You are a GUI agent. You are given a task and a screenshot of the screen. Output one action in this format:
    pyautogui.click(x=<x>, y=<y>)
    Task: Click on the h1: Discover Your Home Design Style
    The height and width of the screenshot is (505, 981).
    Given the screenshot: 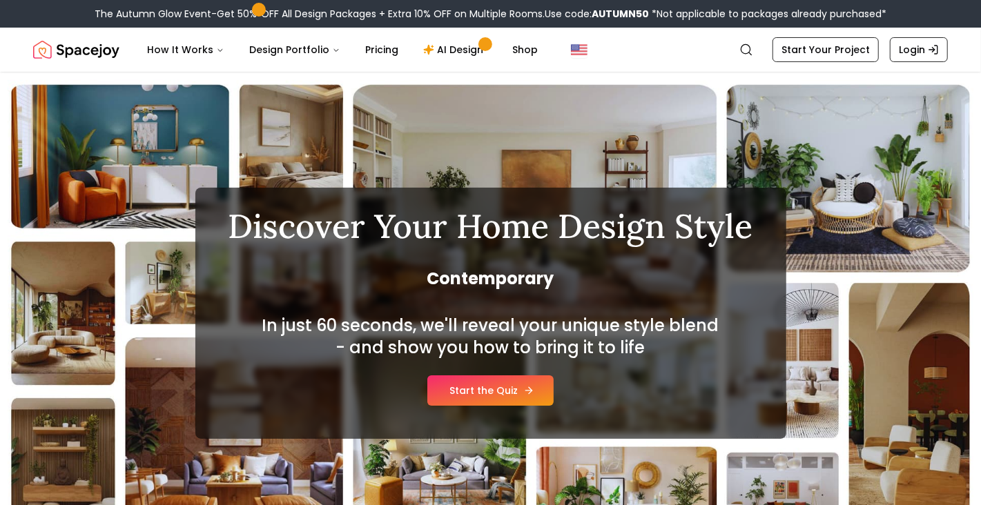 What is the action you would take?
    pyautogui.click(x=491, y=226)
    